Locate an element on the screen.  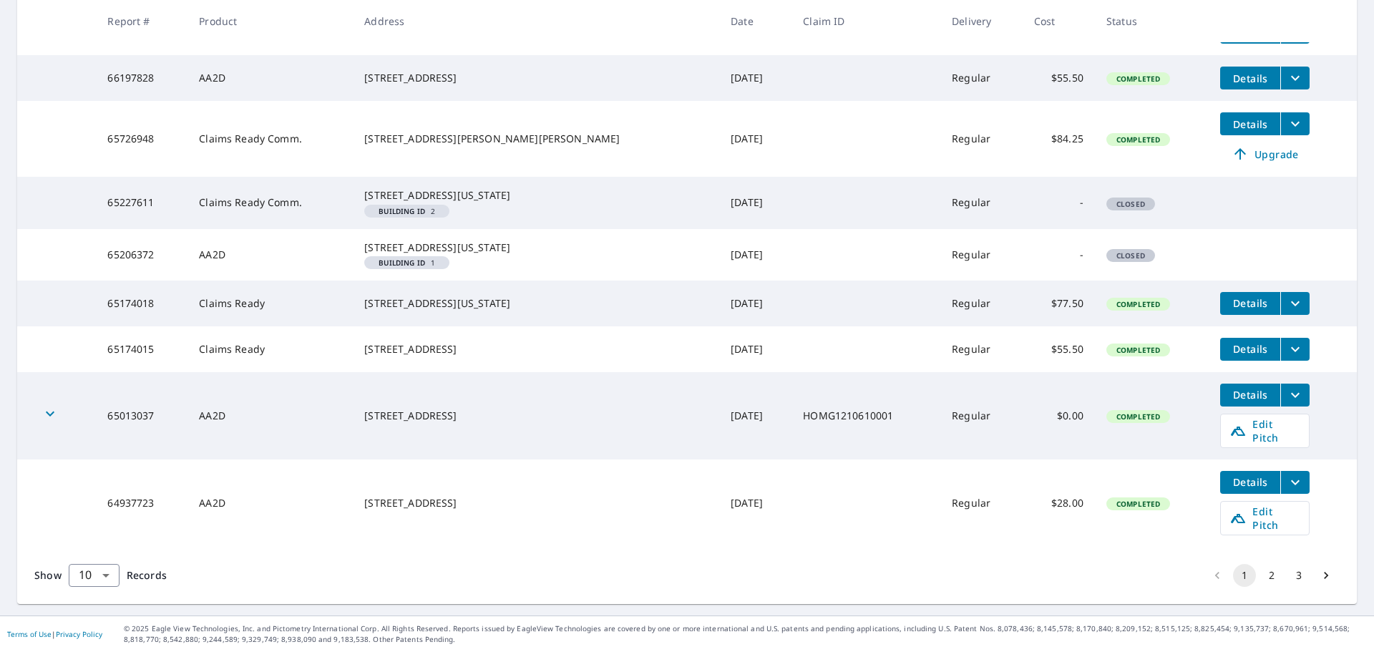
div: 10 is located at coordinates (94, 575).